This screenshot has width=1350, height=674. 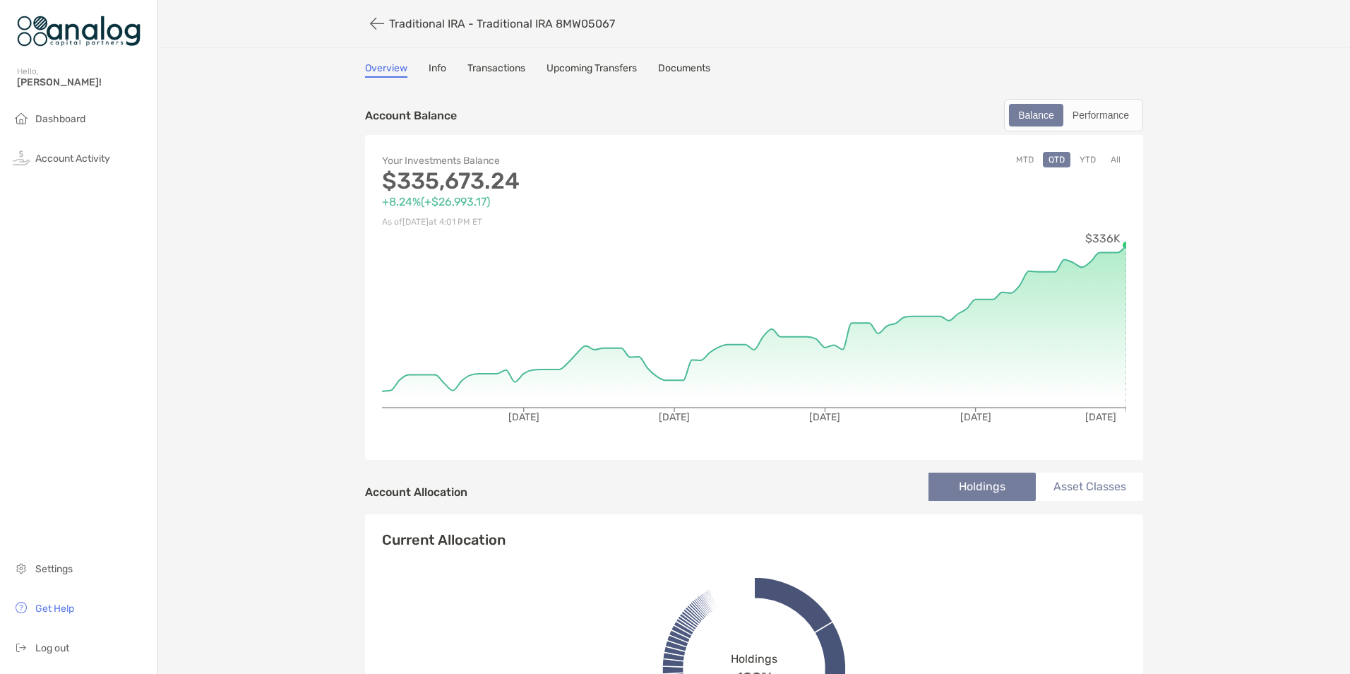 What do you see at coordinates (21, 157) in the screenshot?
I see `img: activity icon` at bounding box center [21, 157].